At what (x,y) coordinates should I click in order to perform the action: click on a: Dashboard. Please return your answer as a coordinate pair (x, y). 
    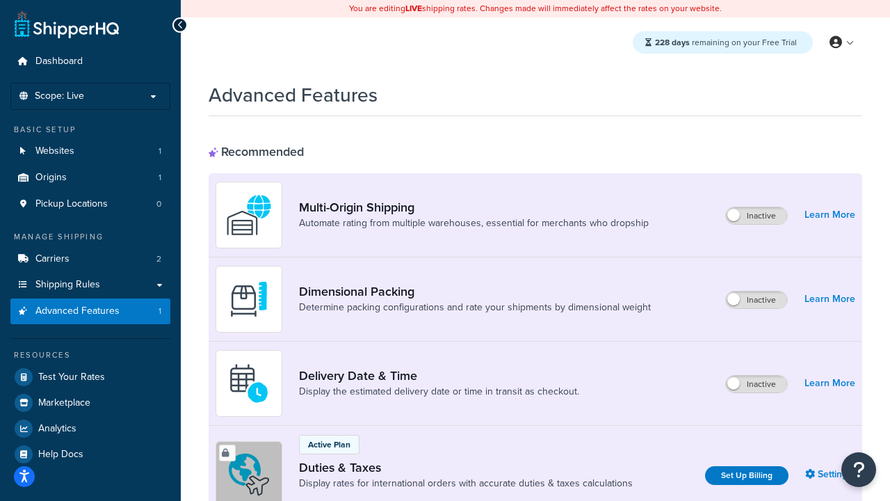
    Looking at the image, I should click on (90, 61).